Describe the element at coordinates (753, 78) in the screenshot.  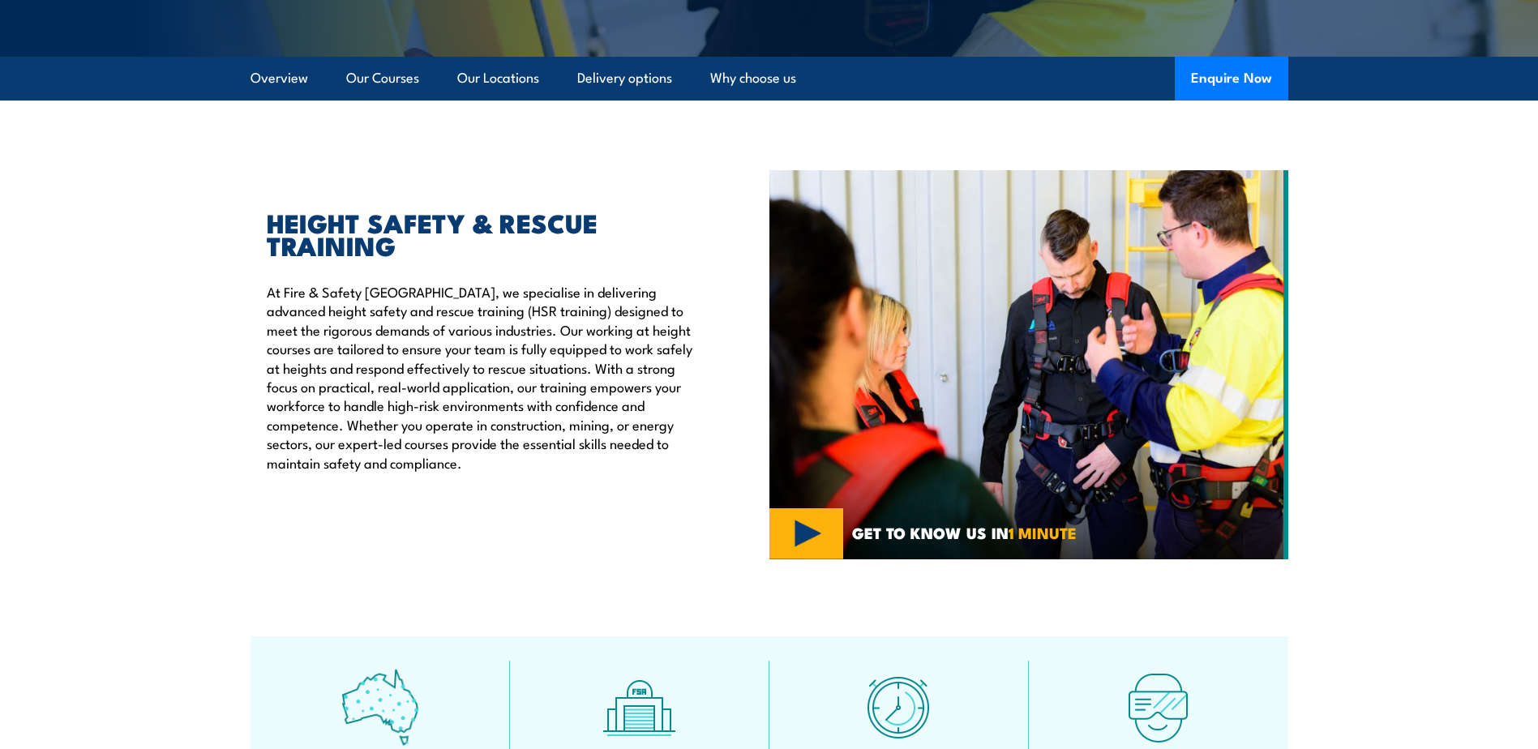
I see `a: Why choose us` at that location.